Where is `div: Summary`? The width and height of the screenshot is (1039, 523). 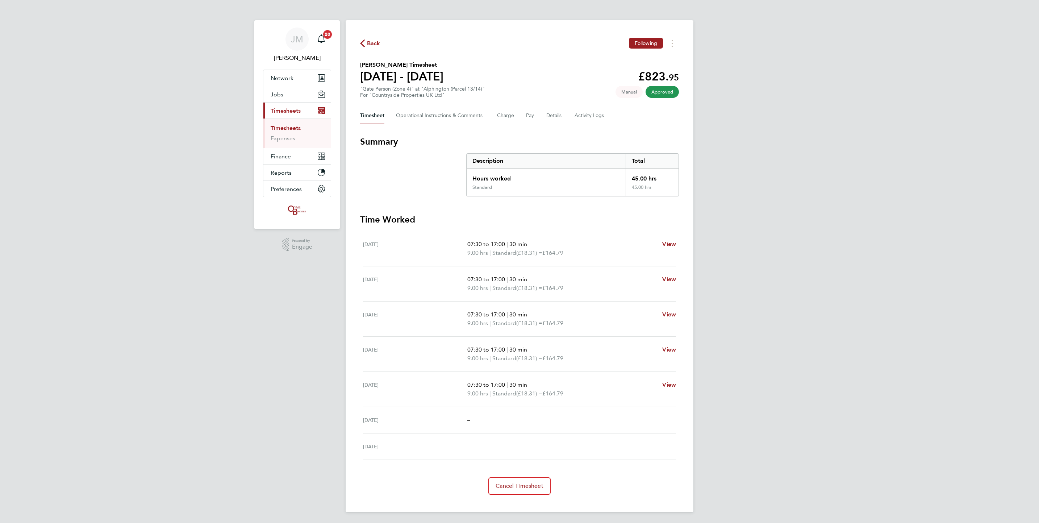
div: Summary is located at coordinates (572, 175).